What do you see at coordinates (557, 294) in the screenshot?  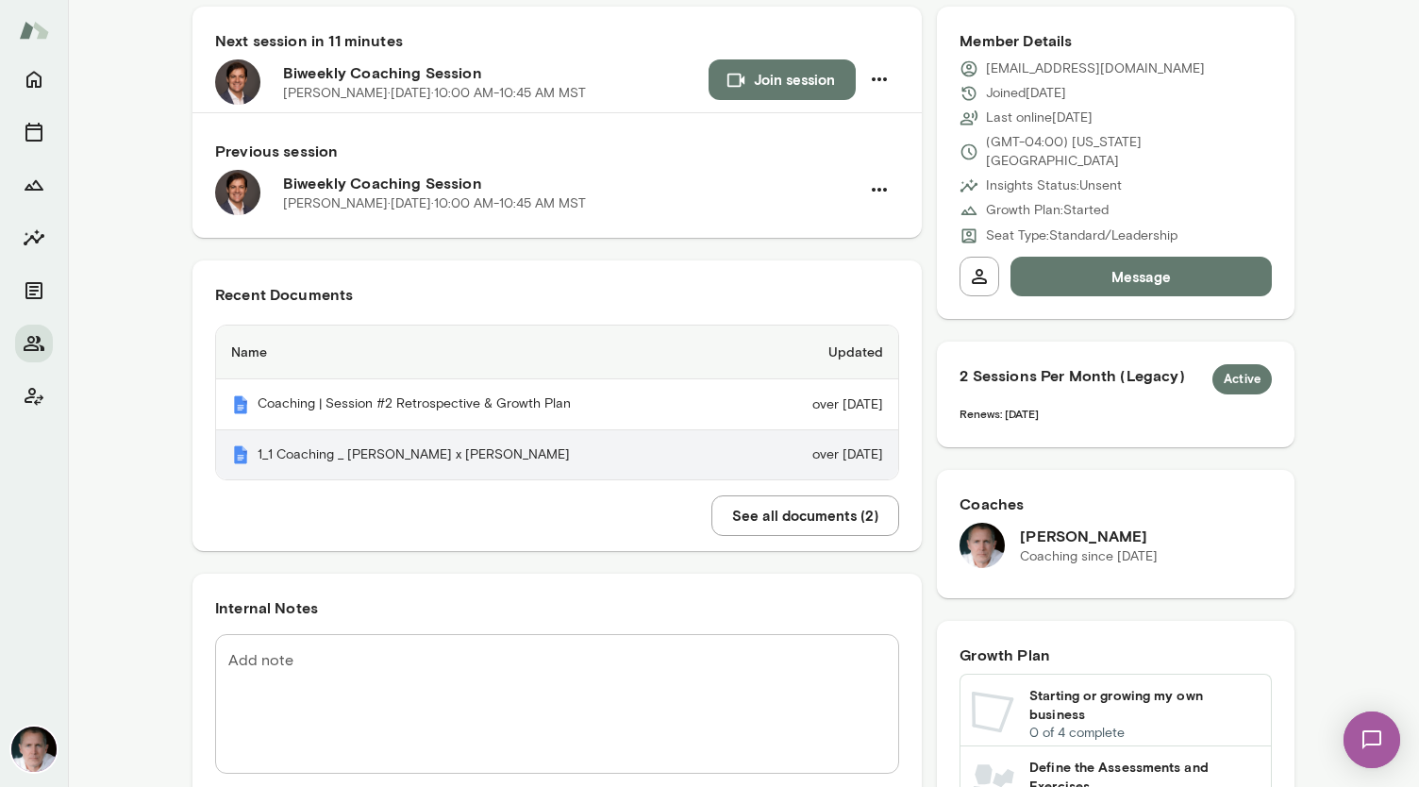 I see `h6: Recent Documents` at bounding box center [557, 294].